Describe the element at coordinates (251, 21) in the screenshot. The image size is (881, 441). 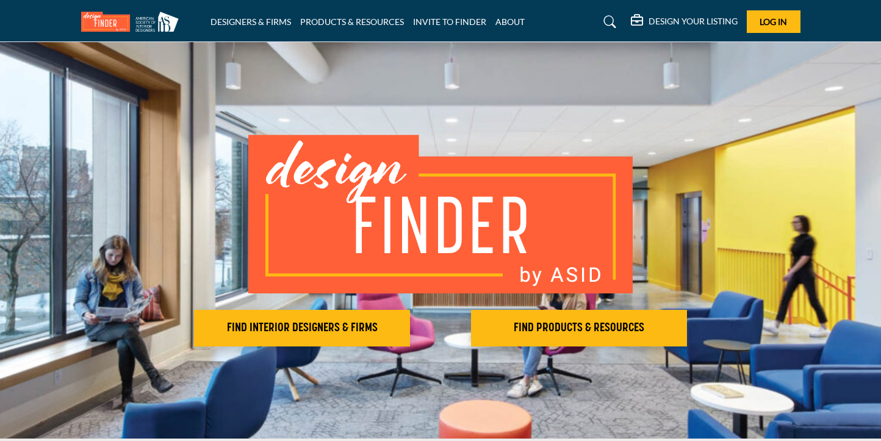
I see `a: DESIGNERS & FIRMS` at that location.